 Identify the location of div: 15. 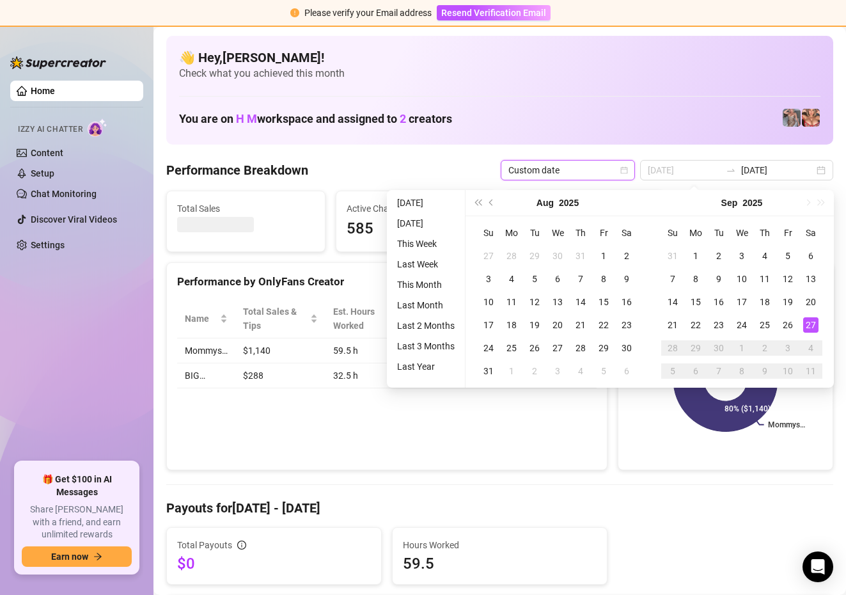
(604, 302).